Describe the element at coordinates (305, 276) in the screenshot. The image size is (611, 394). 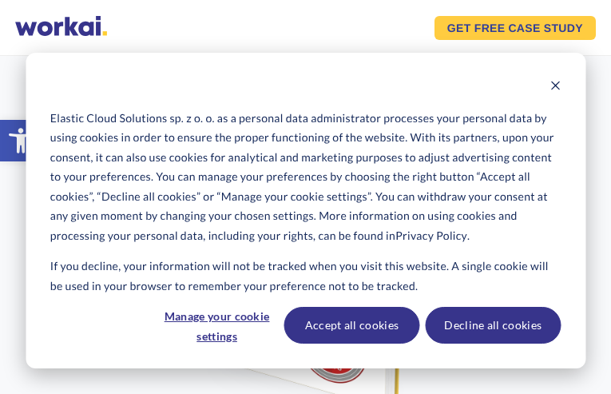
I see `p: If you decline, your information will not be tracked when you visit this website. A single cookie...` at that location.